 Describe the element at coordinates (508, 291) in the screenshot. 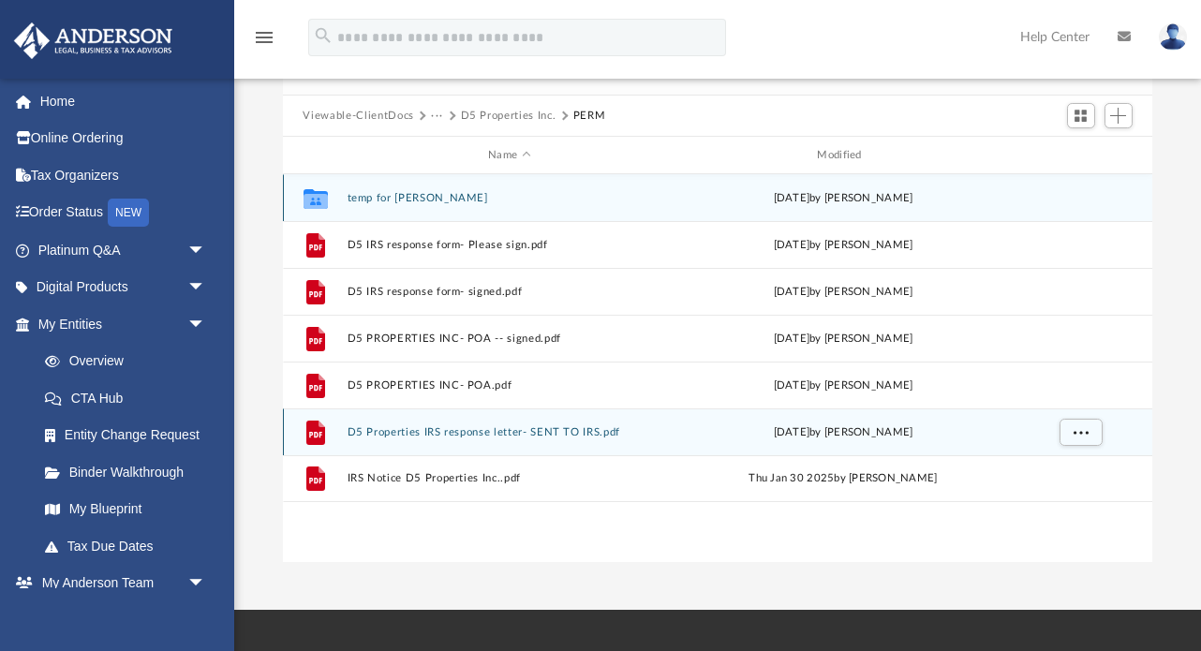

I see `button: D5 IRS response form- signed.pdf` at that location.